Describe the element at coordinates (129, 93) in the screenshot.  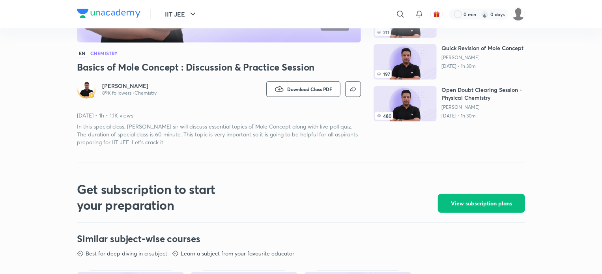
I see `p: 89K followers • Chemistry` at that location.